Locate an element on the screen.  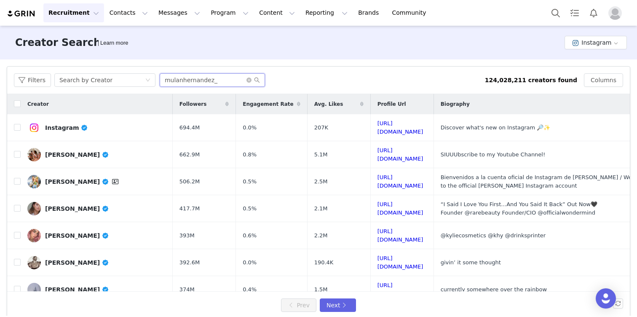
span: 1.5M is located at coordinates (321, 290).